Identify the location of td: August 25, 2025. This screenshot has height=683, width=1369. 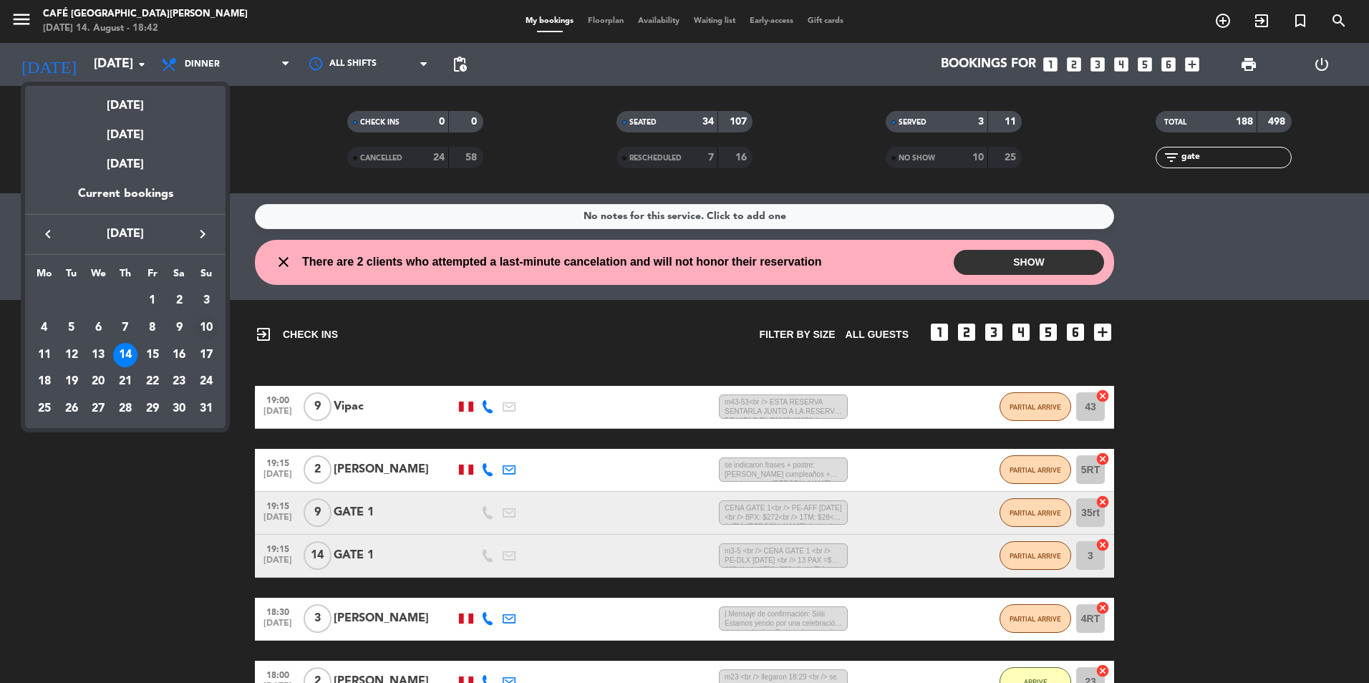
(44, 409).